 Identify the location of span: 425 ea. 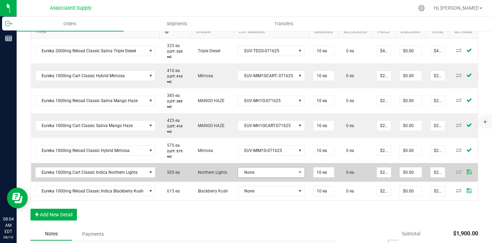
(172, 121).